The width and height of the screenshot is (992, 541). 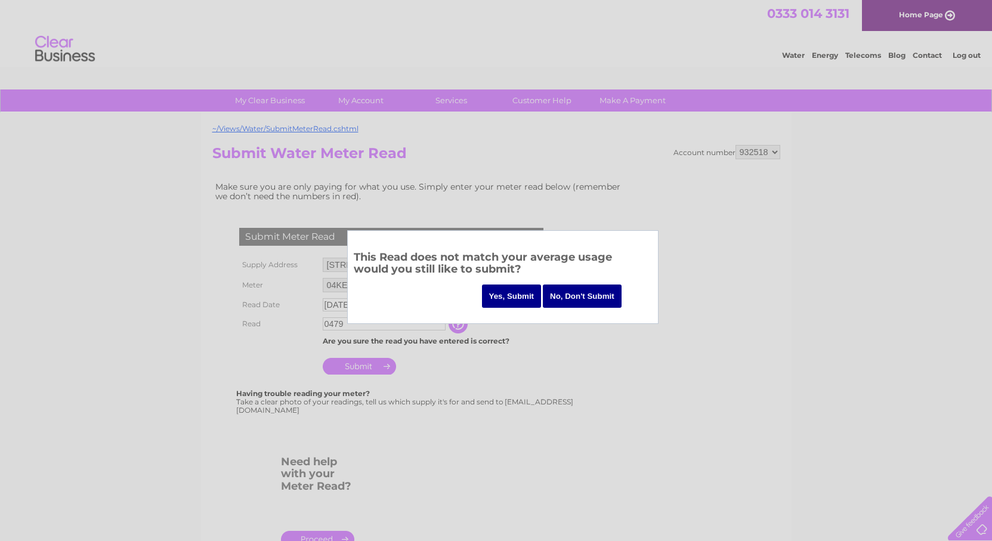 I want to click on input: Yes, Submit, so click(x=512, y=296).